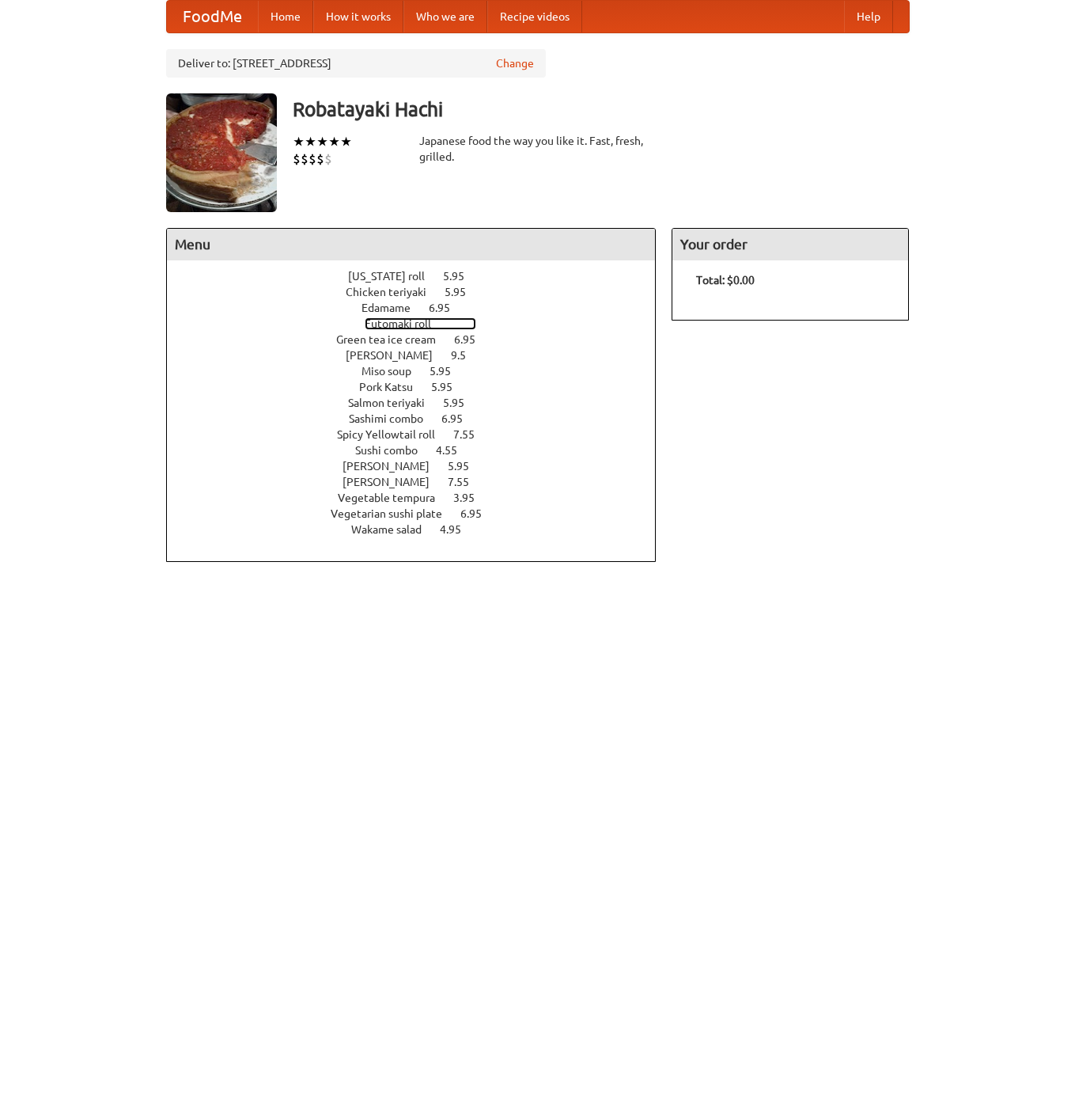 The width and height of the screenshot is (1075, 1120). Describe the element at coordinates (394, 387) in the screenshot. I see `span: Pork Katsu` at that location.